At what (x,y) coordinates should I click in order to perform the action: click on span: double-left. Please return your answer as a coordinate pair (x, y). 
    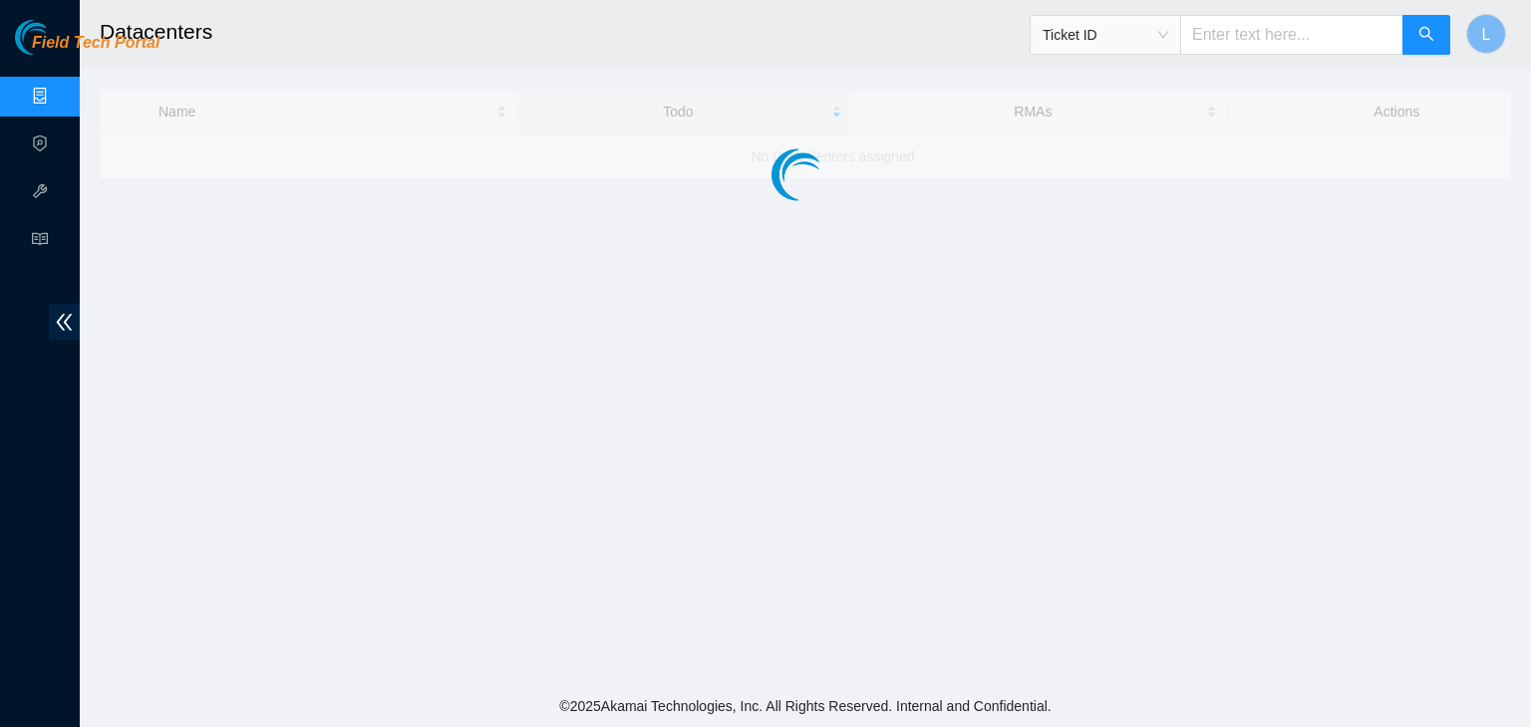
    Looking at the image, I should click on (64, 322).